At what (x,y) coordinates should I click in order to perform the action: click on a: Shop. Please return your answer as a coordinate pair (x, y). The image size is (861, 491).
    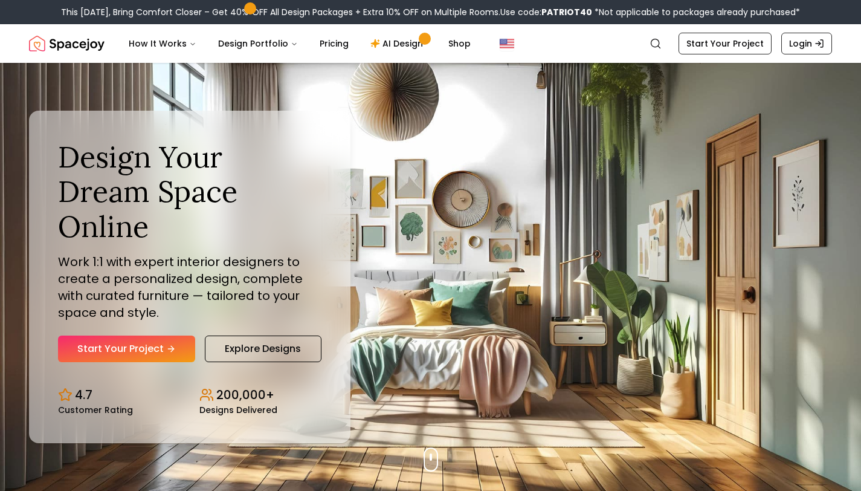
    Looking at the image, I should click on (459, 44).